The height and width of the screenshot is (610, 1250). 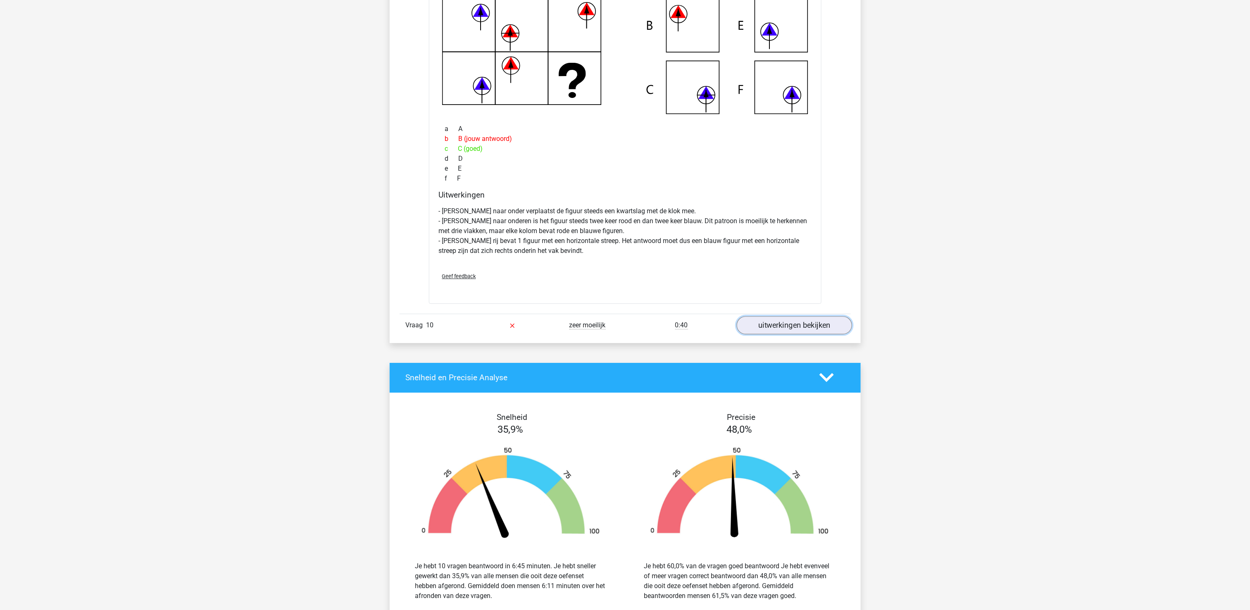 What do you see at coordinates (452, 149) in the screenshot?
I see `span: c` at bounding box center [452, 149].